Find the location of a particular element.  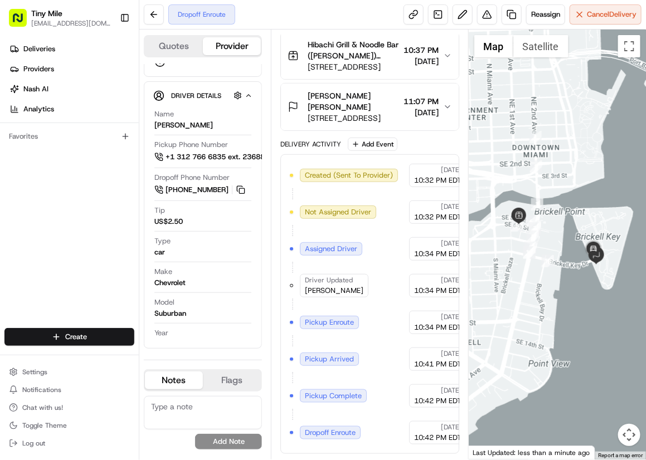

span: Pickup Complete is located at coordinates (333, 396).